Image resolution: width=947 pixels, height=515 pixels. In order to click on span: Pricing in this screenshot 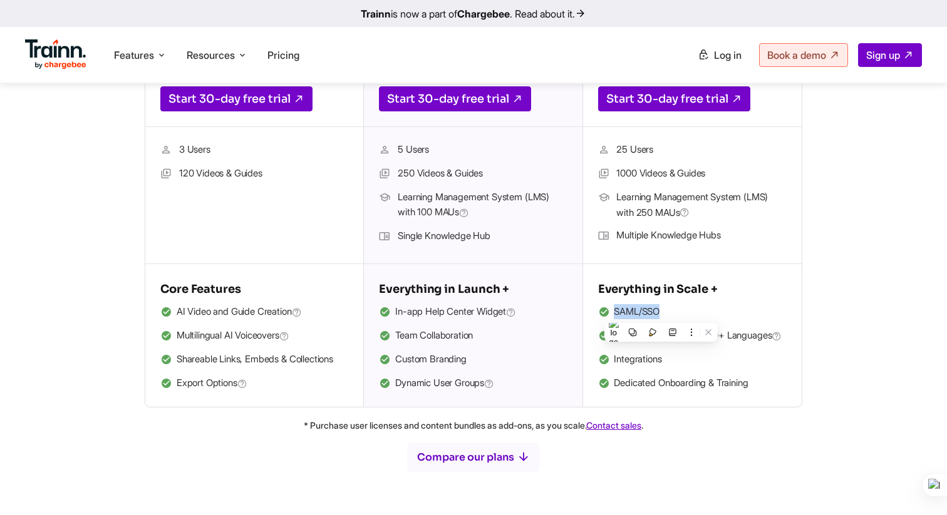, I will do `click(283, 55)`.